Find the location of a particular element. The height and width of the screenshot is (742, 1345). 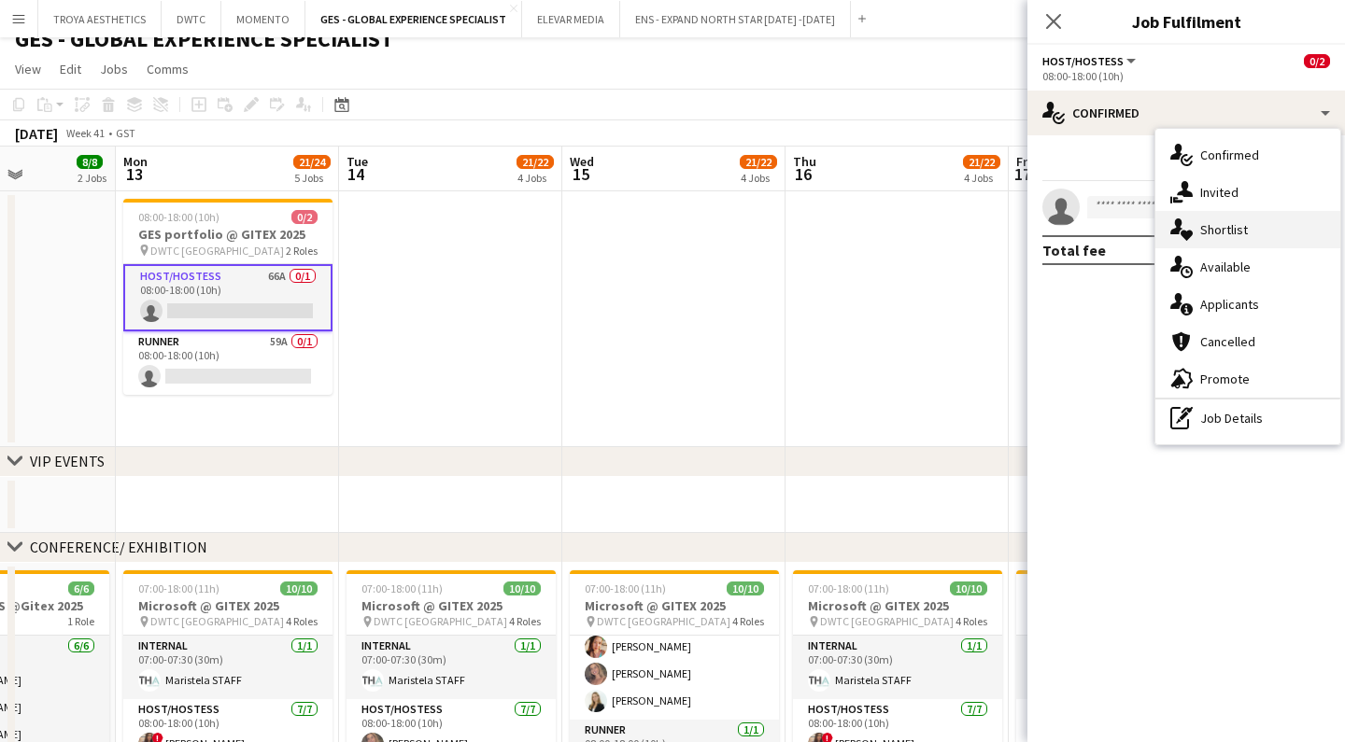

button: Host/Hostess is located at coordinates (1090, 61).